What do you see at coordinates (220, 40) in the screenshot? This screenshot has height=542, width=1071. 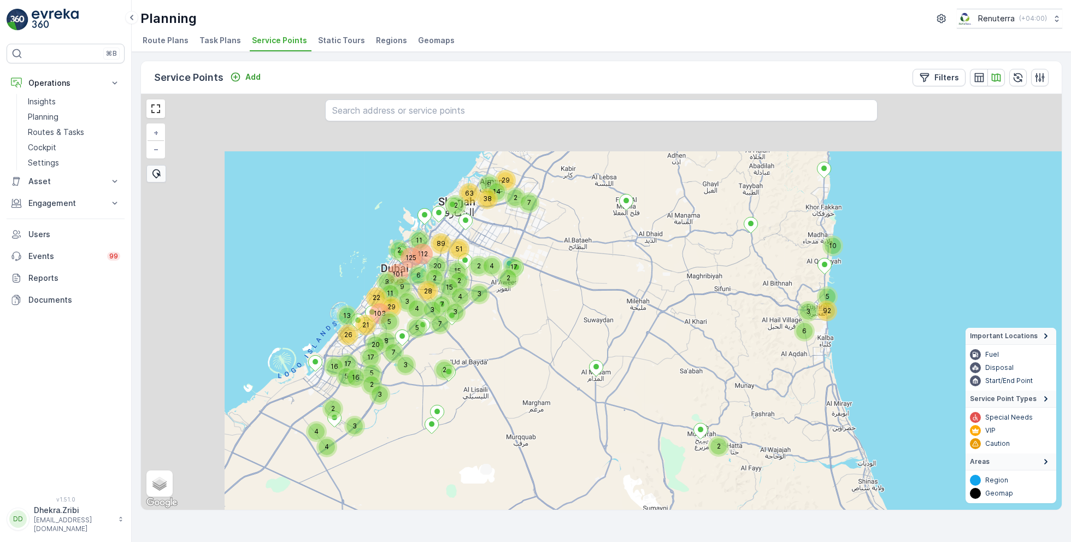 I see `span: Task Plans` at bounding box center [220, 40].